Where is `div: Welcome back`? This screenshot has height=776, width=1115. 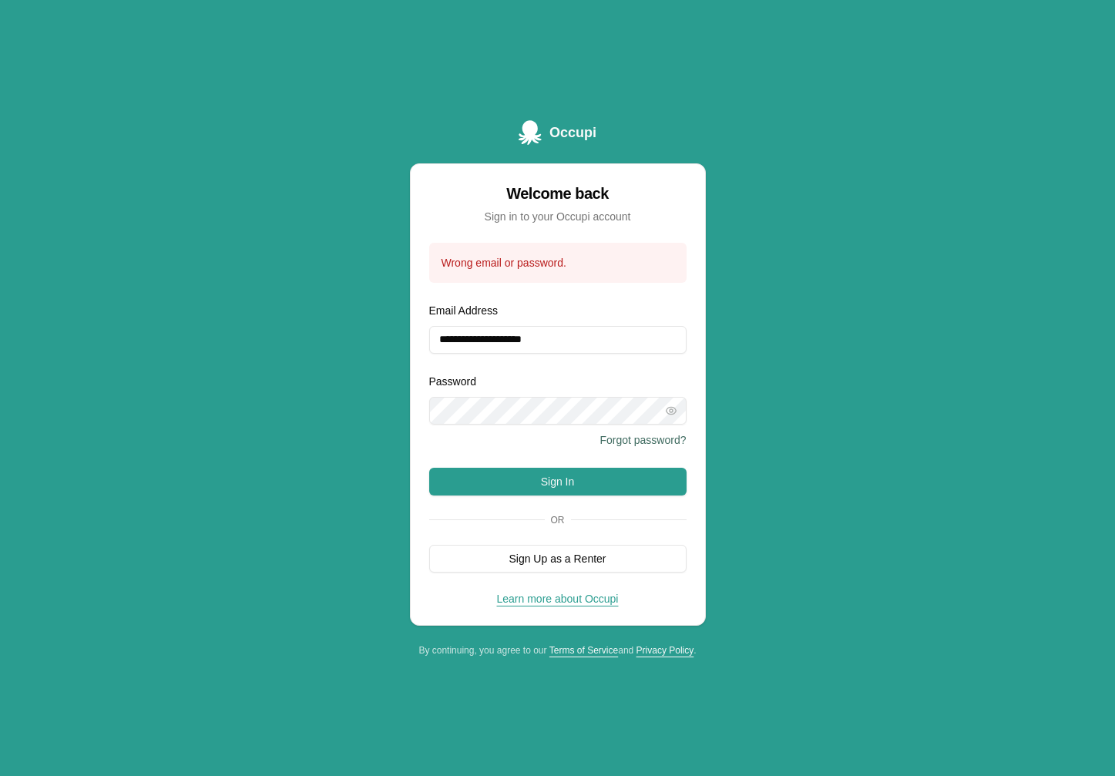
div: Welcome back is located at coordinates (558, 193).